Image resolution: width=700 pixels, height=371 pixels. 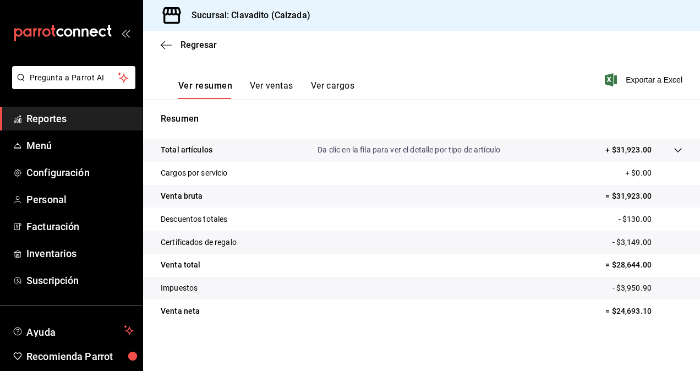 What do you see at coordinates (194, 219) in the screenshot?
I see `p: Descuentos totales` at bounding box center [194, 219].